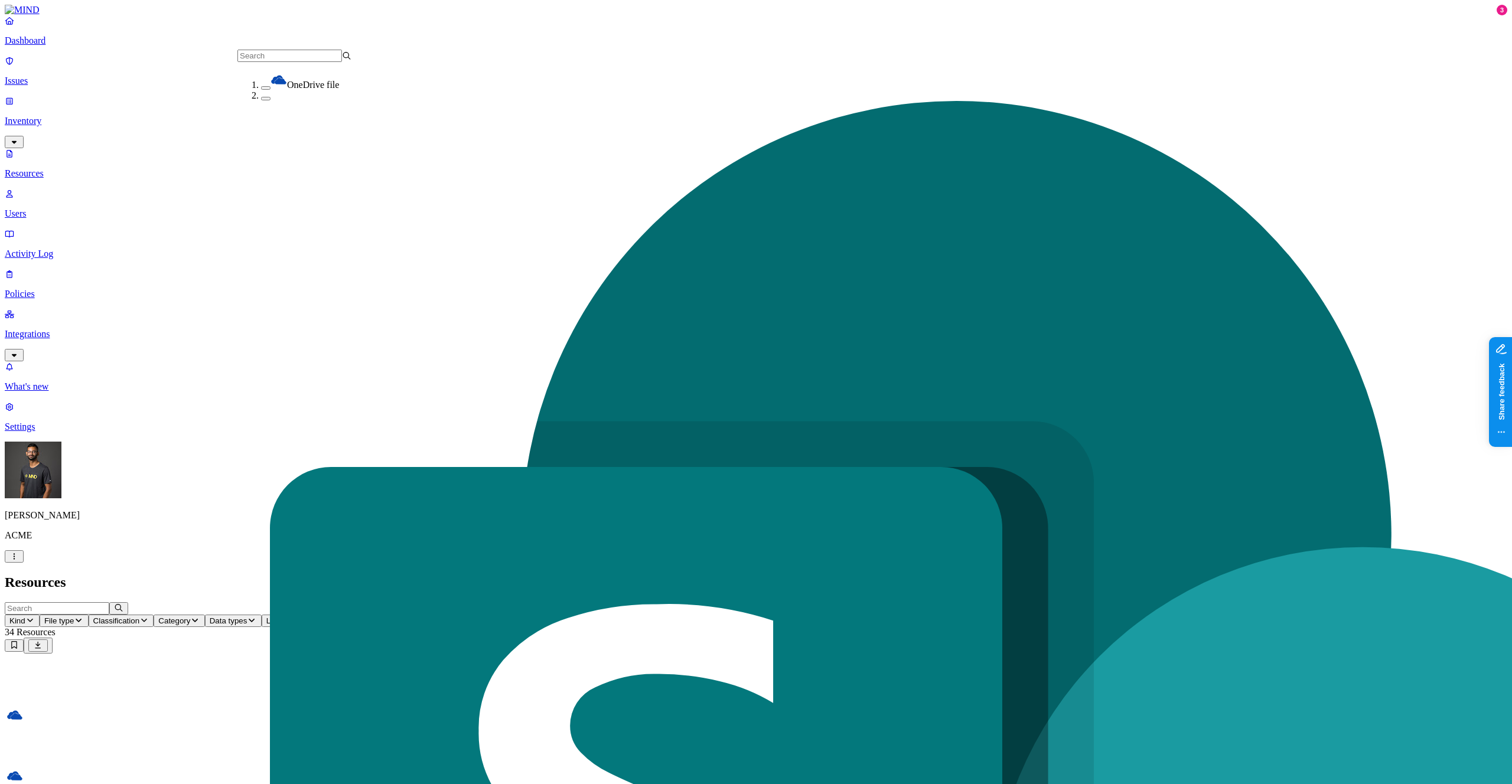 The image size is (1512, 784). What do you see at coordinates (756, 121) in the screenshot?
I see `p: Inventory` at bounding box center [756, 121].